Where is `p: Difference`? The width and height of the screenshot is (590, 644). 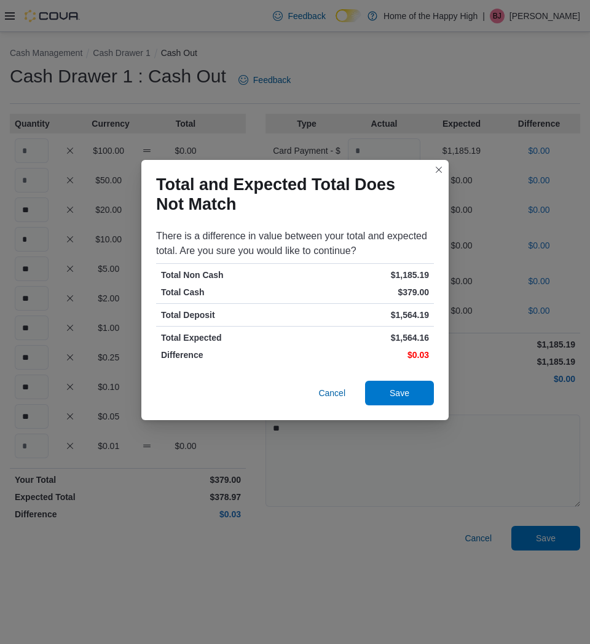
p: Difference is located at coordinates (227, 355).